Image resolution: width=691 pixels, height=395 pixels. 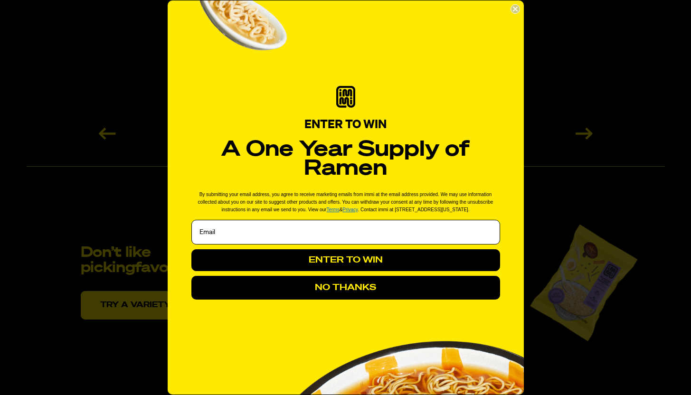 I want to click on strong: A One Year Supply of Ramen, so click(x=345, y=159).